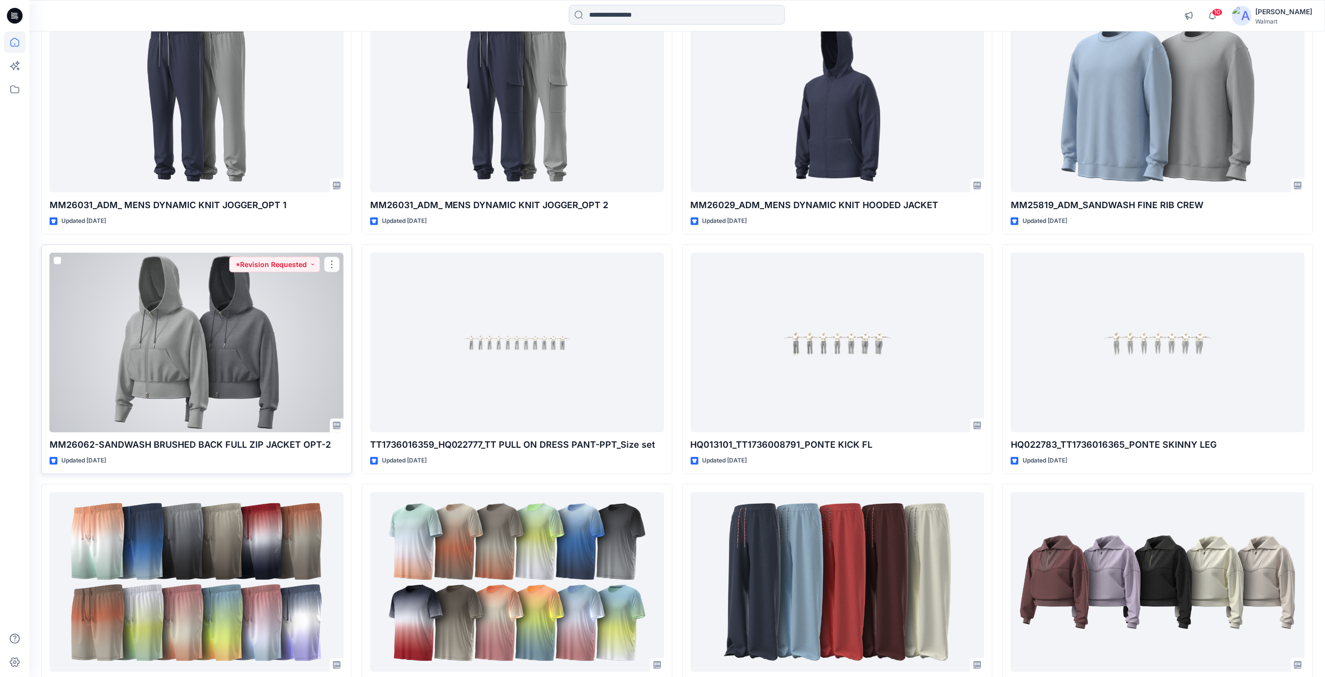 This screenshot has height=677, width=1325. I want to click on a: MM26062-SANDWASH BRUSHED BACK FULL ZIP JACKET OPT-2, so click(196, 343).